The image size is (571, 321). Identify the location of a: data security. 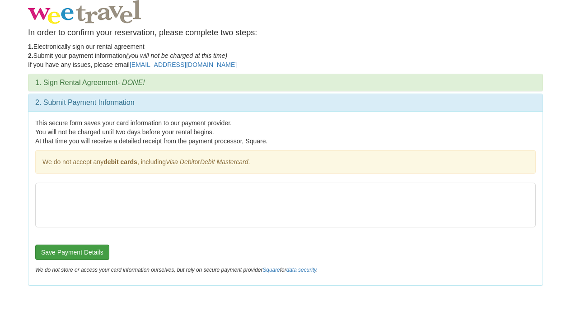
(302, 270).